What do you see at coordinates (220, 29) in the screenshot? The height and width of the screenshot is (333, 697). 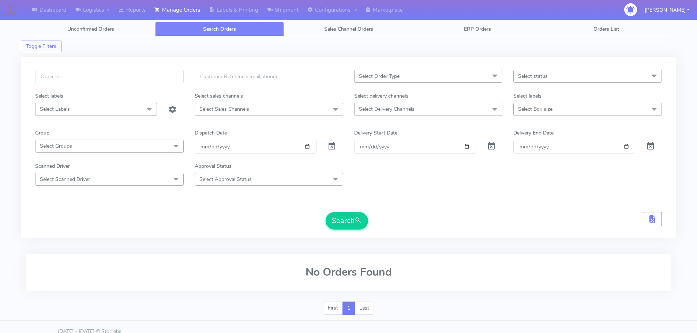 I see `span: Search Orders` at bounding box center [220, 29].